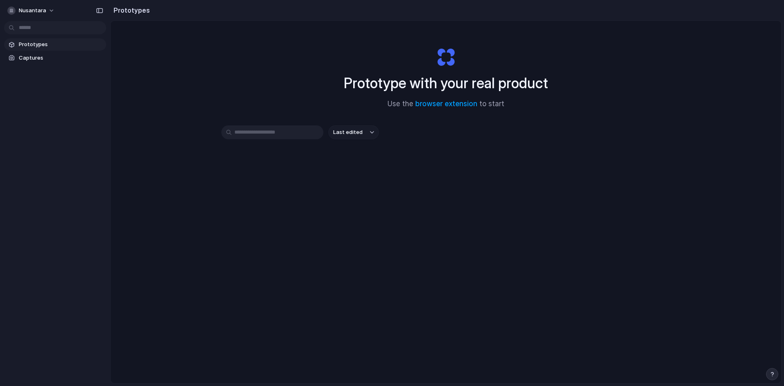  What do you see at coordinates (61, 58) in the screenshot?
I see `span: Captures` at bounding box center [61, 58].